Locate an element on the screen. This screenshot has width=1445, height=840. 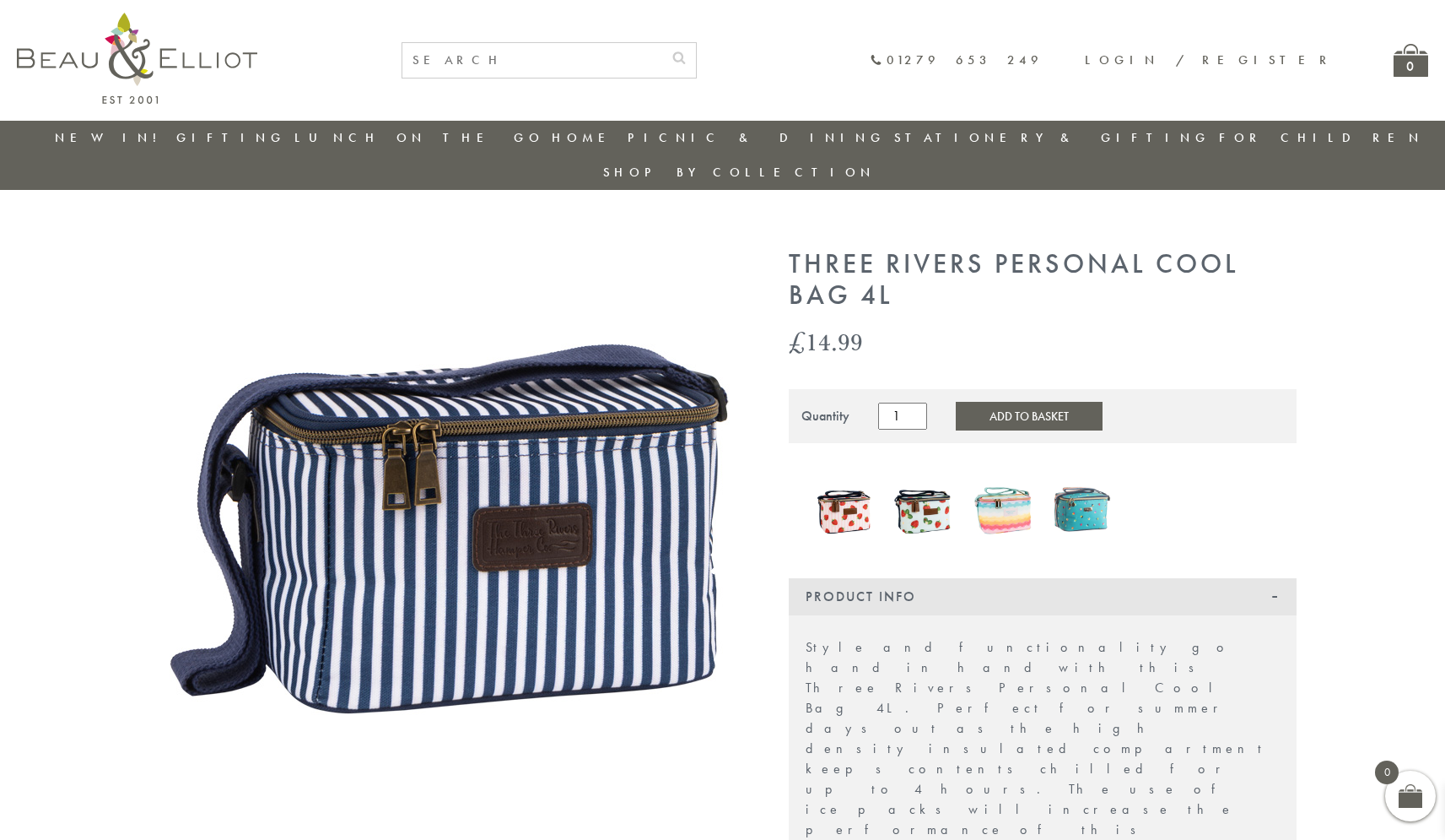
a: Gifting is located at coordinates (231, 138).